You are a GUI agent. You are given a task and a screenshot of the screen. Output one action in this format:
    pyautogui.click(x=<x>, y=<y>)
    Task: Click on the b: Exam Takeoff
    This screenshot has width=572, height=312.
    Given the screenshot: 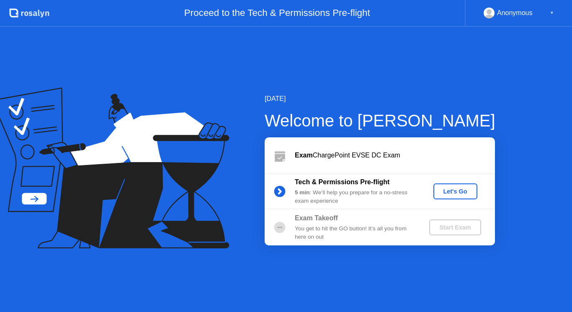 What is the action you would take?
    pyautogui.click(x=316, y=218)
    